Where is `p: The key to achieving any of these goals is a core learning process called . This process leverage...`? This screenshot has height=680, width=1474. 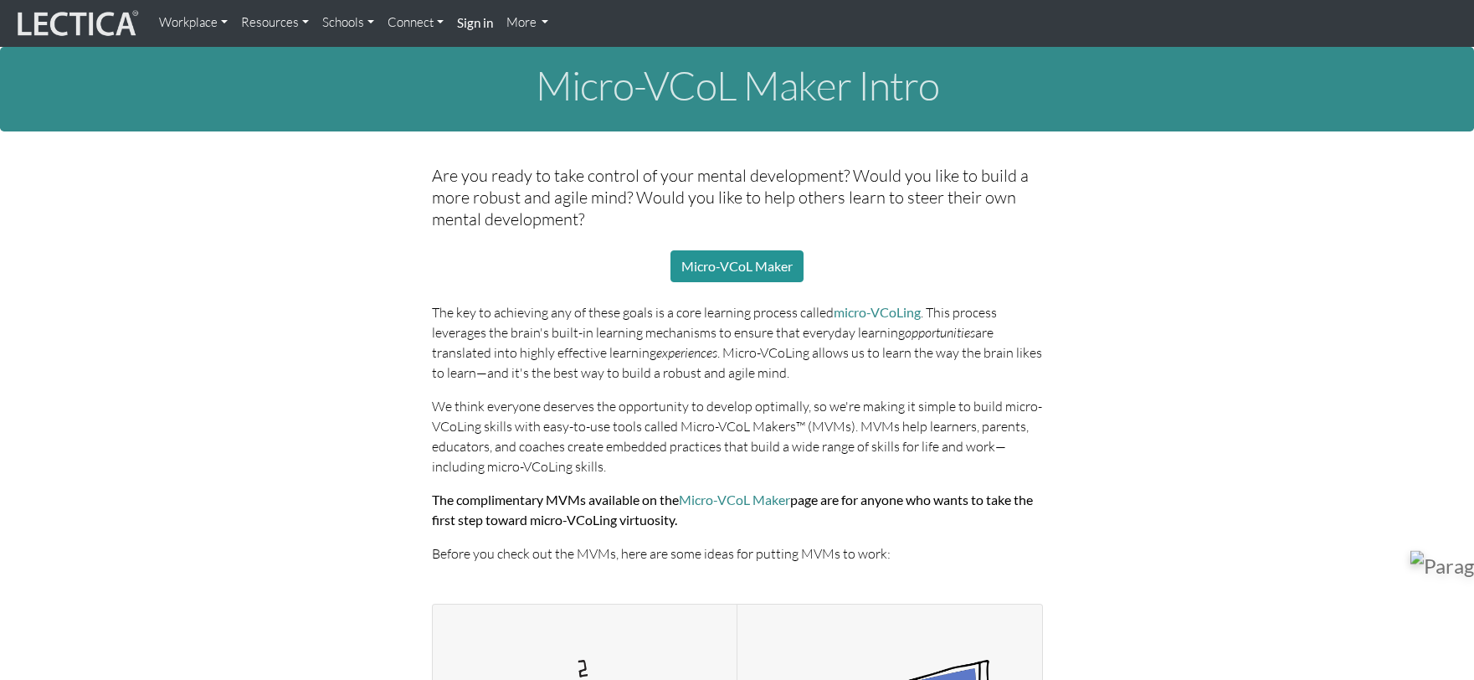 p: The key to achieving any of these goals is a core learning process called . This process leverage... is located at coordinates (738, 342).